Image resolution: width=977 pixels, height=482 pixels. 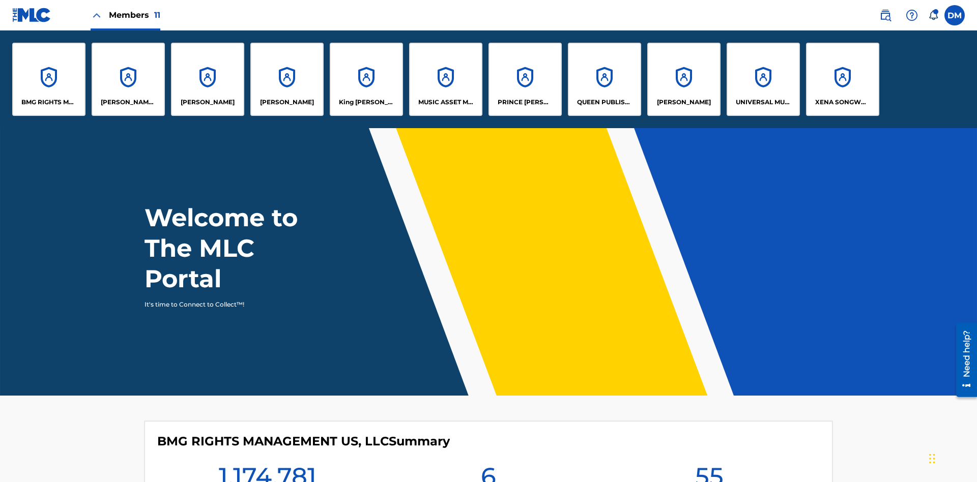 I want to click on p: UNIVERSAL MUSIC PUB GROUP, so click(x=763, y=102).